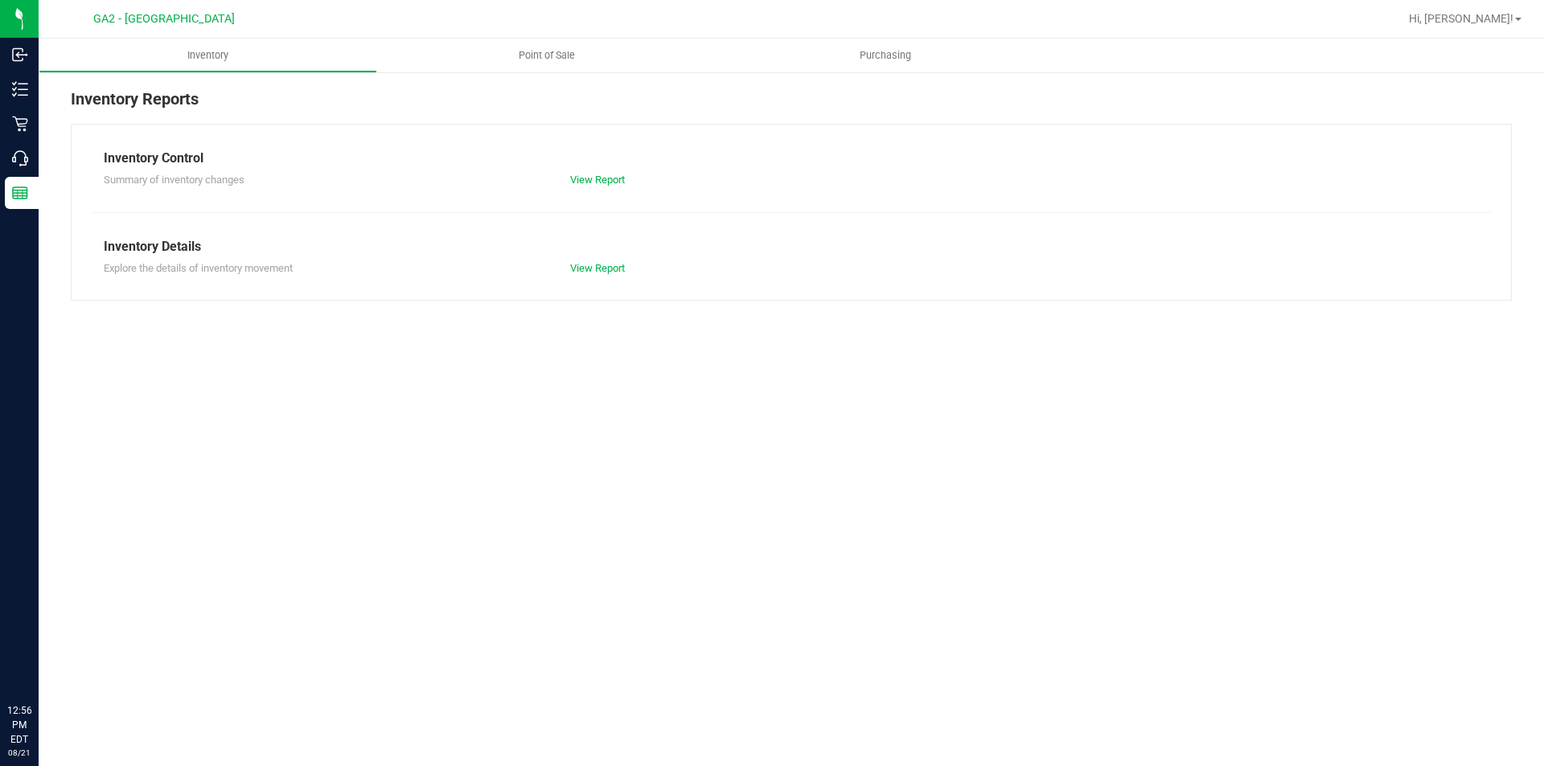 Image resolution: width=1544 pixels, height=766 pixels. Describe the element at coordinates (207, 55) in the screenshot. I see `span: Inventory` at that location.